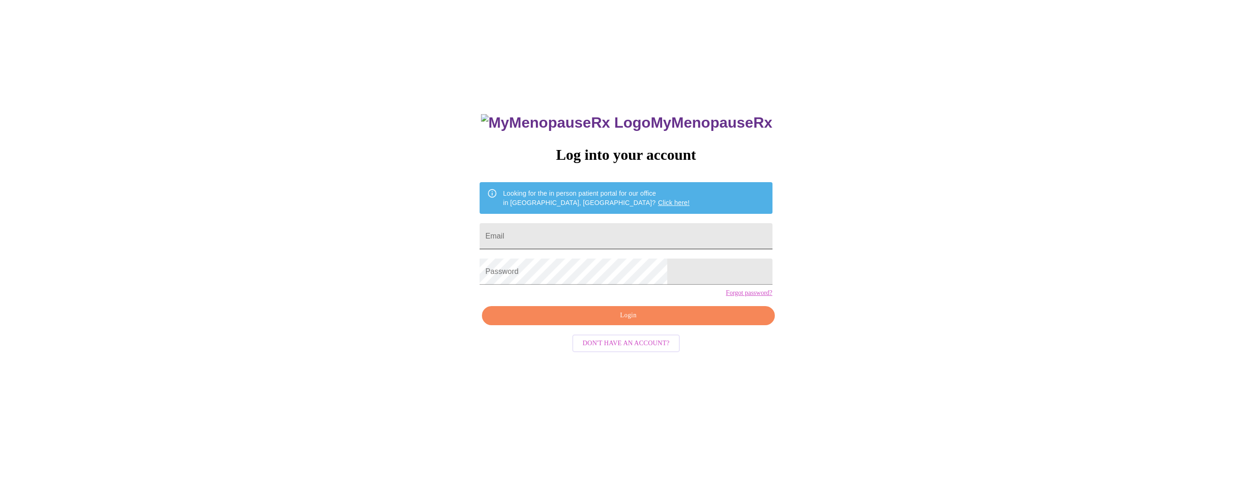  What do you see at coordinates (674, 203) in the screenshot?
I see `a: Click here!` at bounding box center [674, 203].